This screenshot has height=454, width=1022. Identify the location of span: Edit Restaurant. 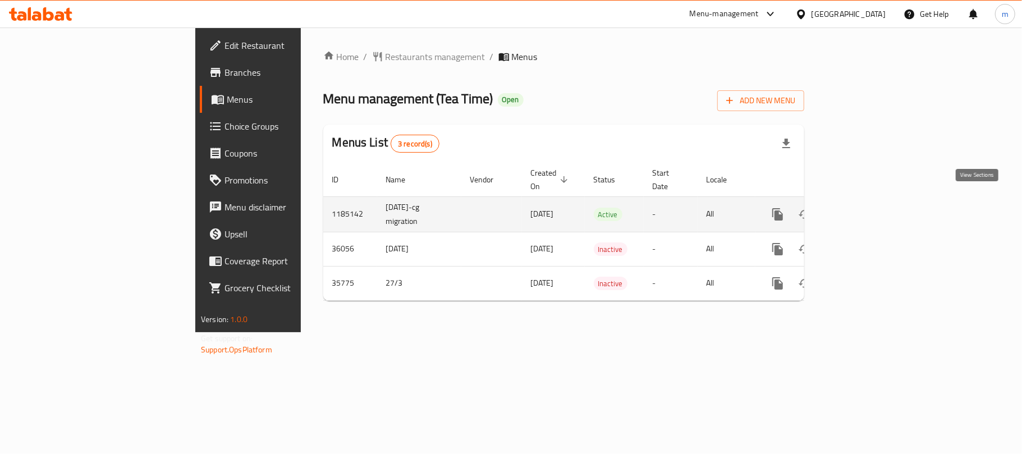
(291, 45).